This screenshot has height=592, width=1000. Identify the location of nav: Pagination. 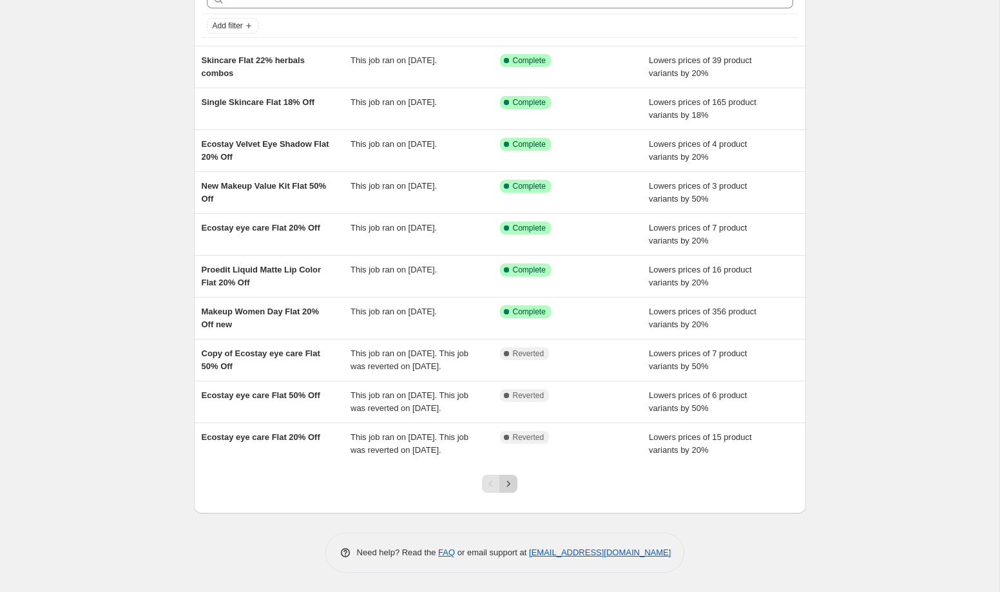
(499, 484).